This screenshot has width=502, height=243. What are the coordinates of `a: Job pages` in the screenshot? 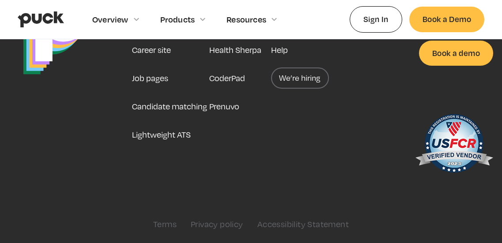 It's located at (150, 78).